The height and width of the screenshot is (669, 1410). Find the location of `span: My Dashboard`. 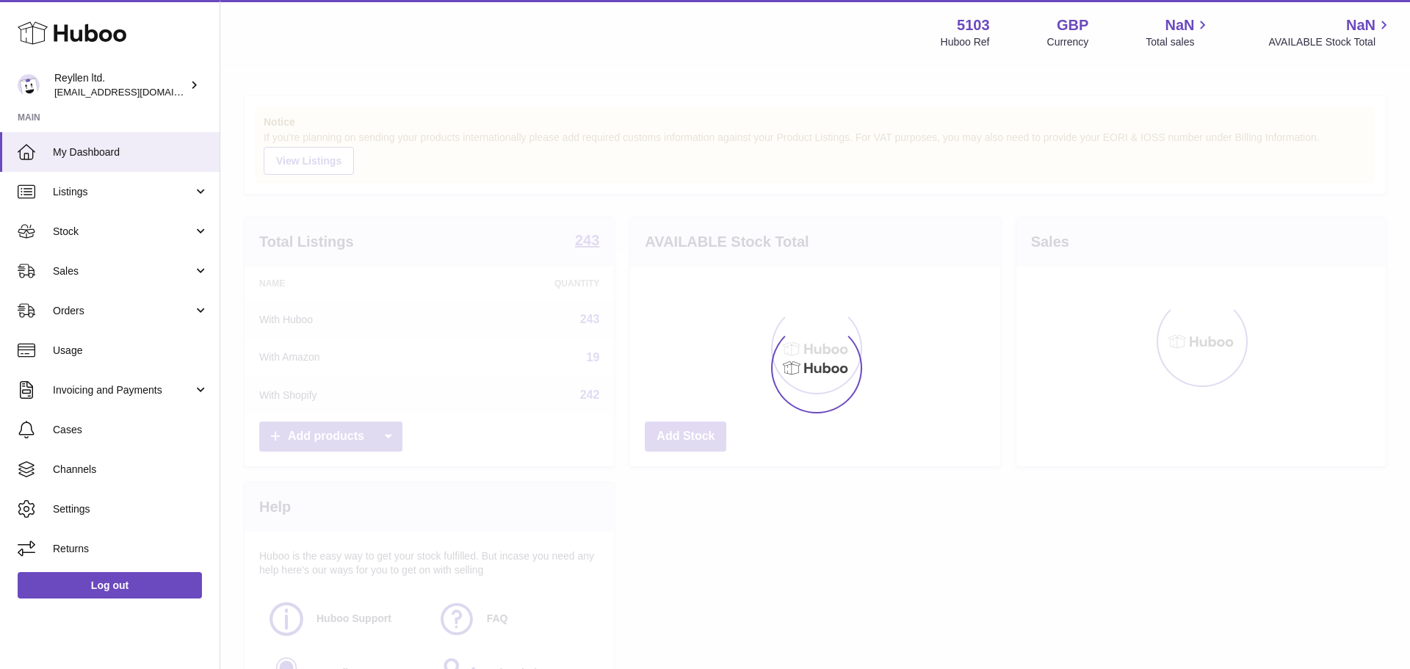

span: My Dashboard is located at coordinates (131, 152).